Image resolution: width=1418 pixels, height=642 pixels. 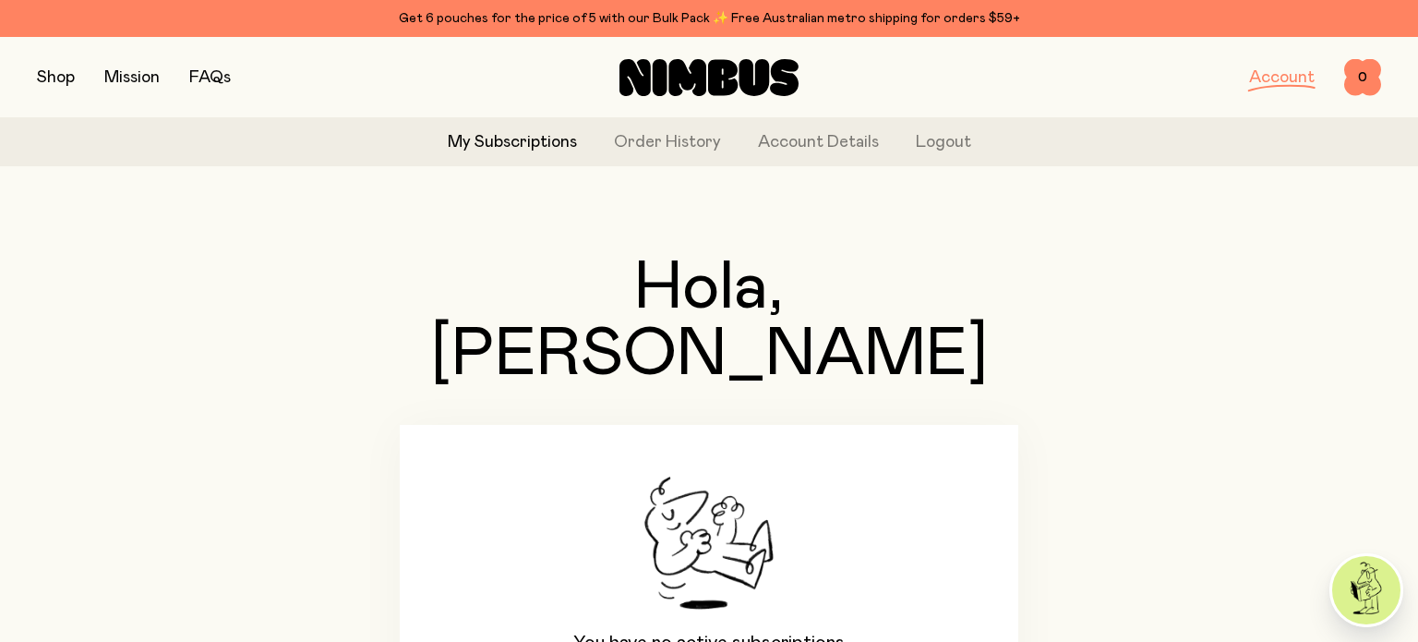 I want to click on a: Mission, so click(x=132, y=78).